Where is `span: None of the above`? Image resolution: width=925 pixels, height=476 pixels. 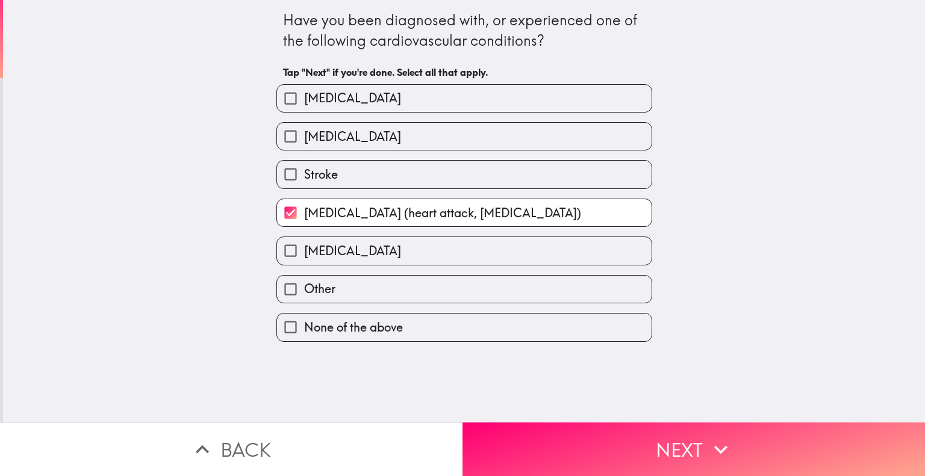
span: None of the above is located at coordinates (354, 328).